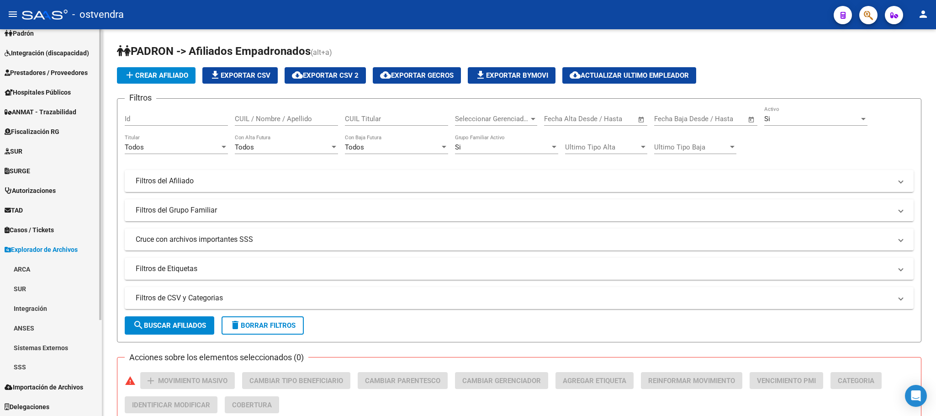 The height and width of the screenshot is (416, 936). Describe the element at coordinates (402, 380) in the screenshot. I see `span: Cambiar Parentesco` at that location.